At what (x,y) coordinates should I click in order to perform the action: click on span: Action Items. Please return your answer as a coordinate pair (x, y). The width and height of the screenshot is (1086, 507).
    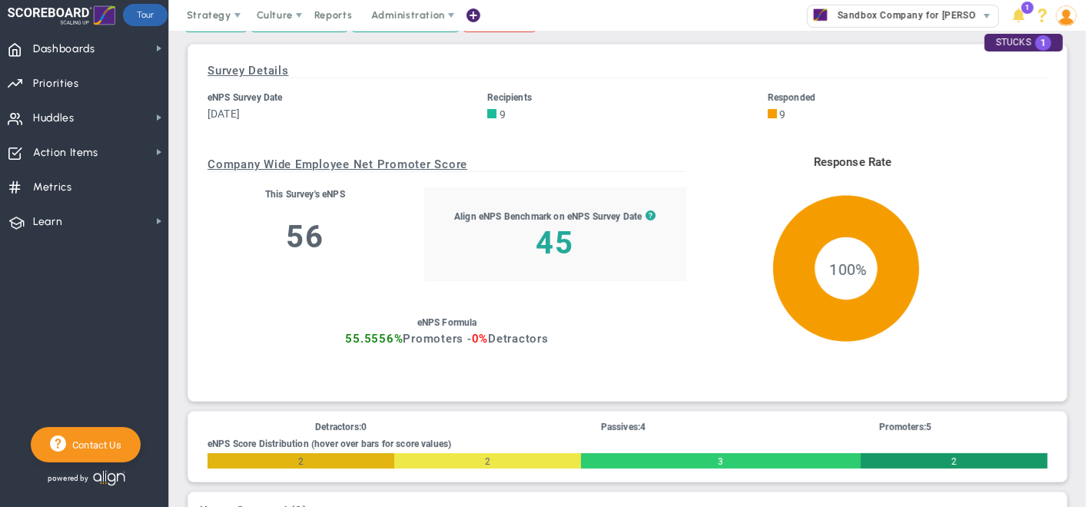
    Looking at the image, I should click on (65, 153).